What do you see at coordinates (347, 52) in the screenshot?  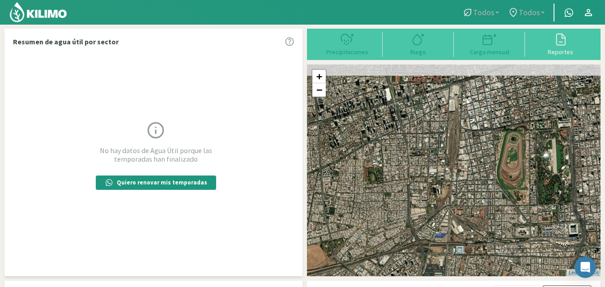 I see `div: Precipitaciones` at bounding box center [347, 52].